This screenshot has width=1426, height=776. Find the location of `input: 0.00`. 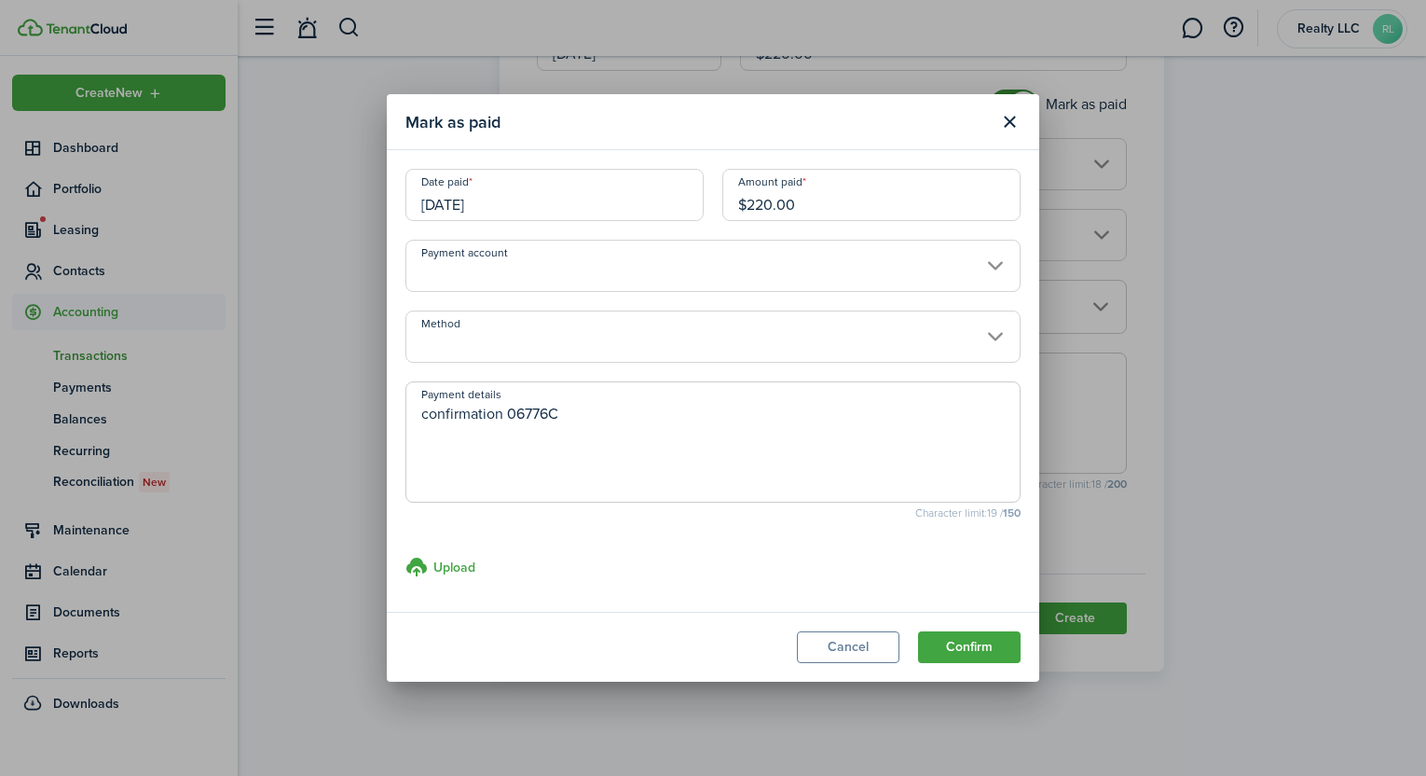

input: 0.00 is located at coordinates (872, 195).